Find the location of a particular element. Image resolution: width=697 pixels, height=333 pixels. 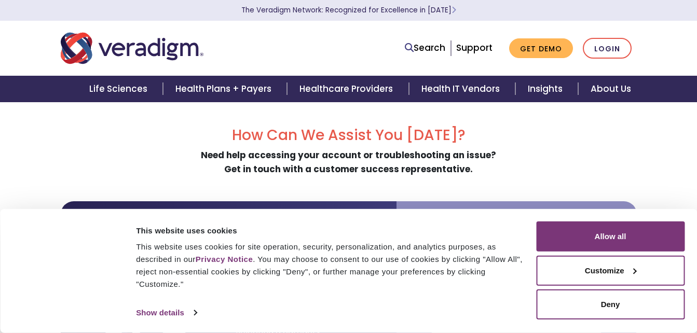

a: Get Demo is located at coordinates (541, 48).